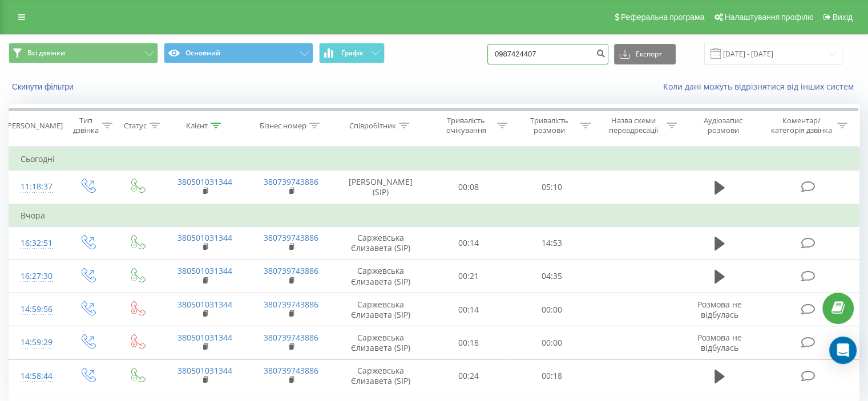 The height and width of the screenshot is (401, 868). Describe the element at coordinates (35, 187) in the screenshot. I see `div: 11:18:37` at that location.